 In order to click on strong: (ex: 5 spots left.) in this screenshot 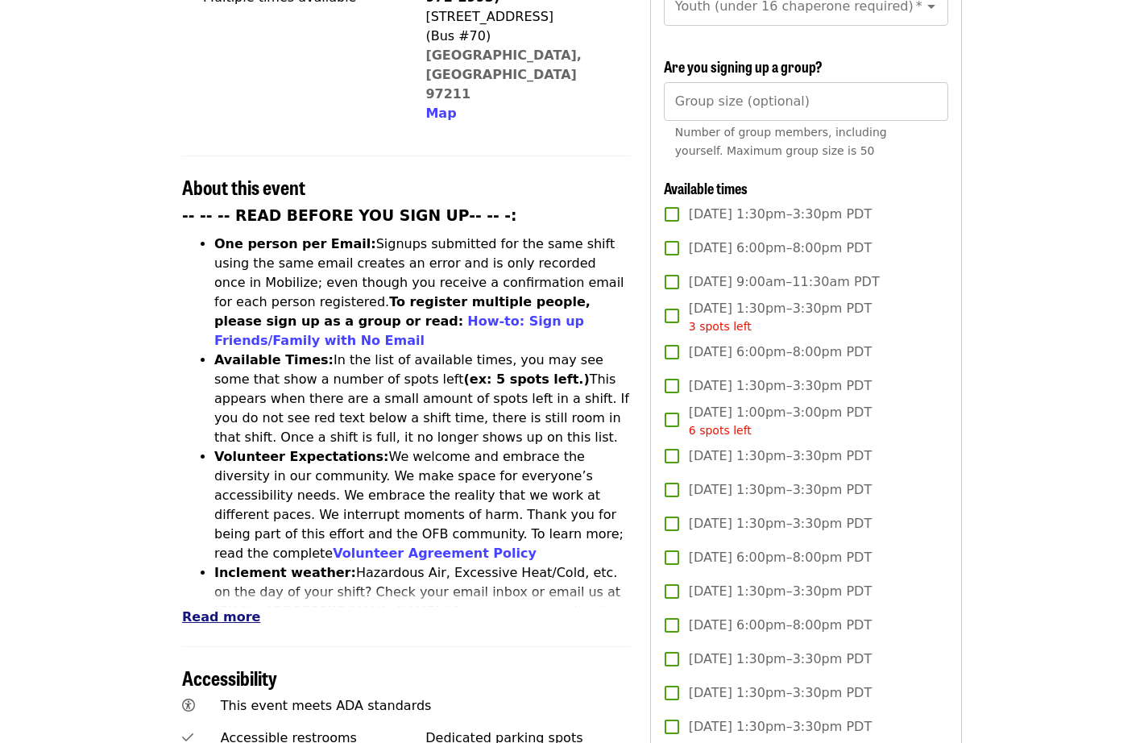, I will do `click(526, 379)`.